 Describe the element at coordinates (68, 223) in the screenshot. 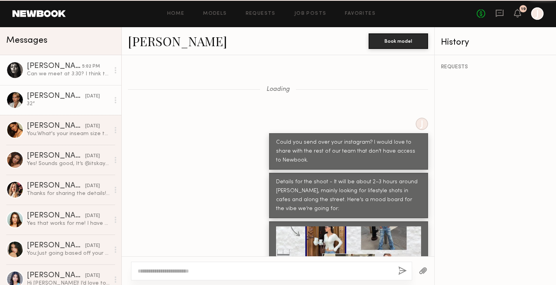

I see `div: Yes that works for me! I have pieces that would look great!!` at that location.